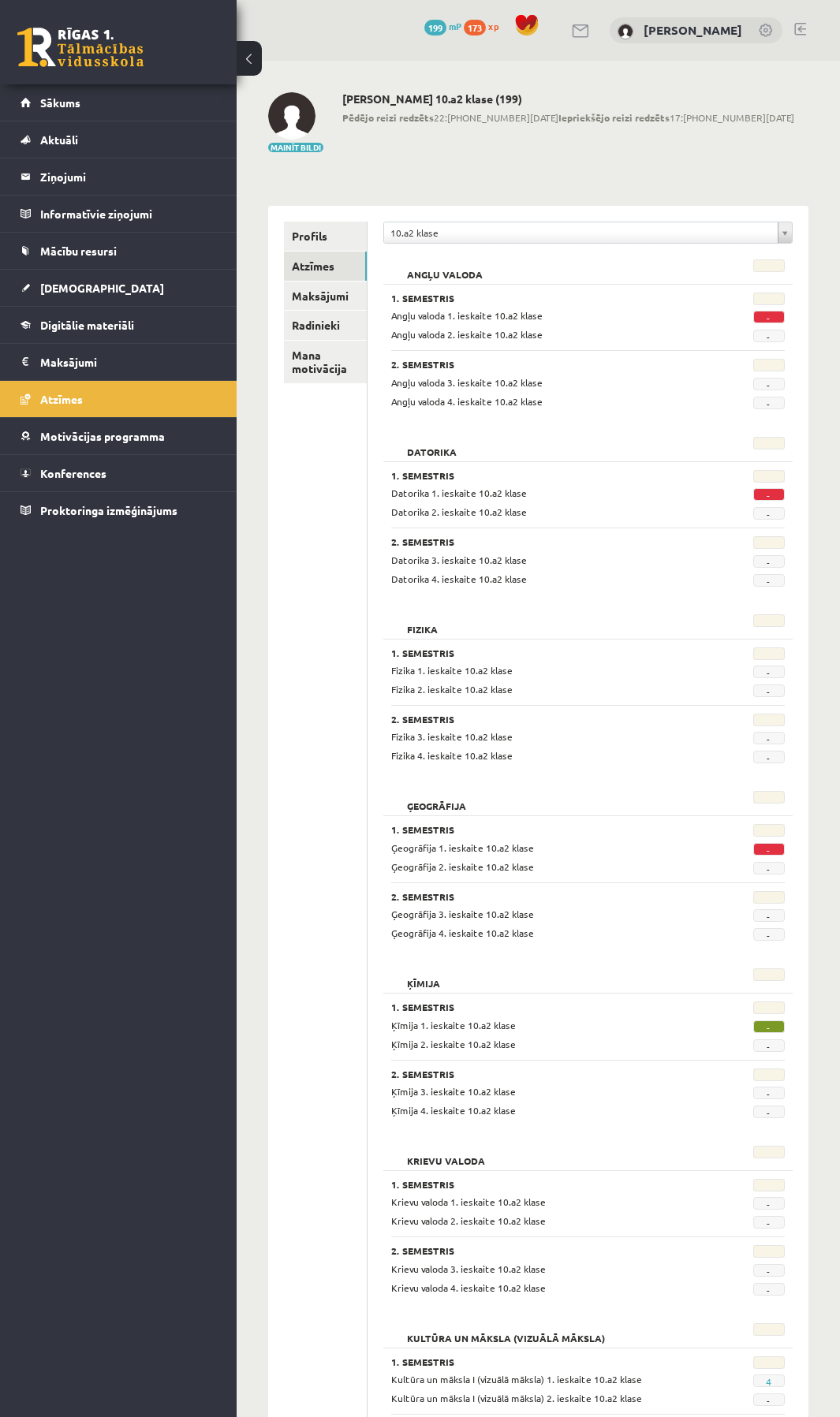 This screenshot has height=1417, width=840. Describe the element at coordinates (61, 399) in the screenshot. I see `span: Atzīmes` at that location.